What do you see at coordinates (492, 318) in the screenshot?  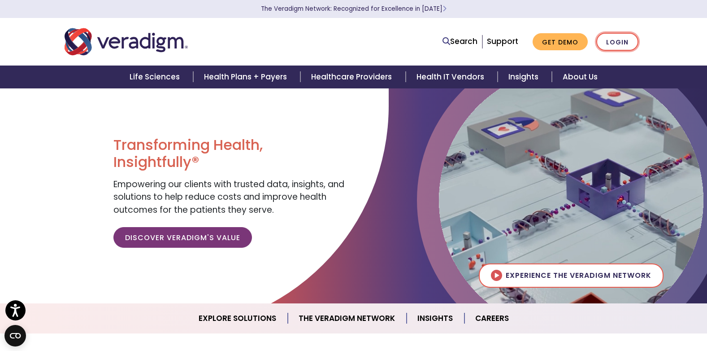 I see `a: Careers` at bounding box center [492, 318].